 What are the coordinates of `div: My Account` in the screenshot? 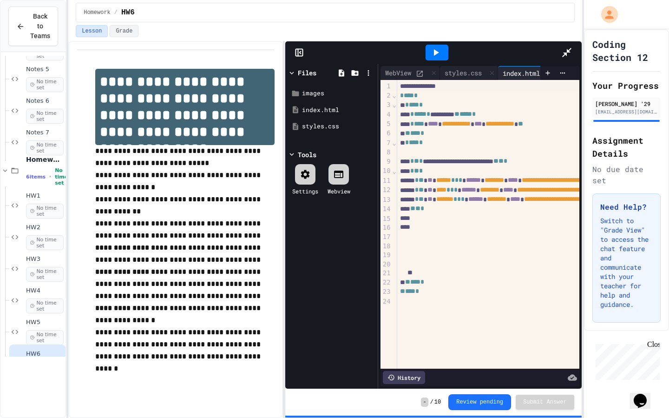 It's located at (606, 14).